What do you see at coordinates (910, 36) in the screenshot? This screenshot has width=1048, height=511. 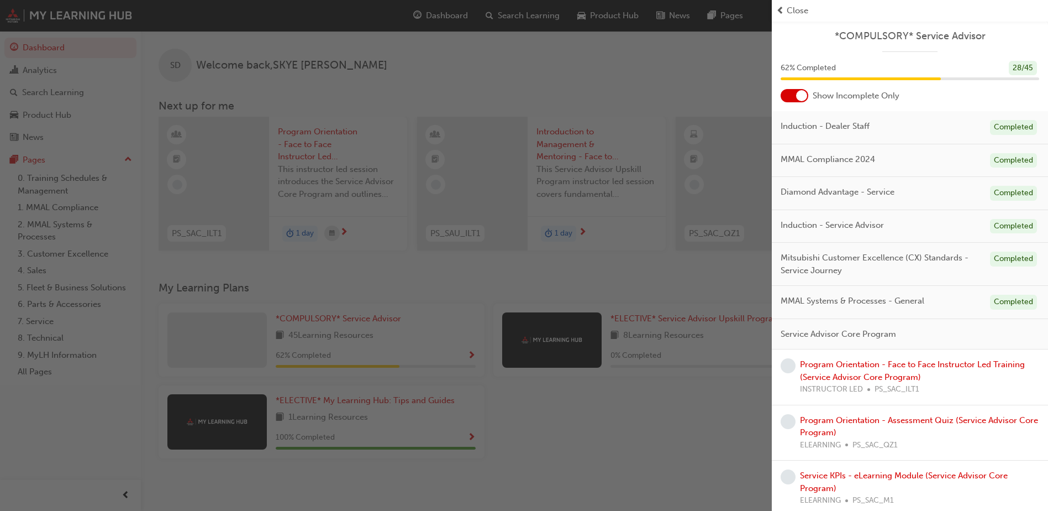 I see `span: *COMPULSORY* Service Advisor` at bounding box center [910, 36].